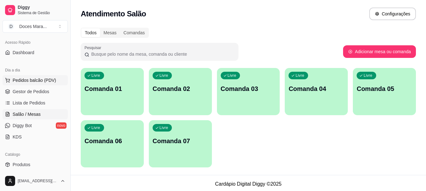 The height and width of the screenshot is (191, 426). I want to click on button: LivreComanda 06, so click(112, 144).